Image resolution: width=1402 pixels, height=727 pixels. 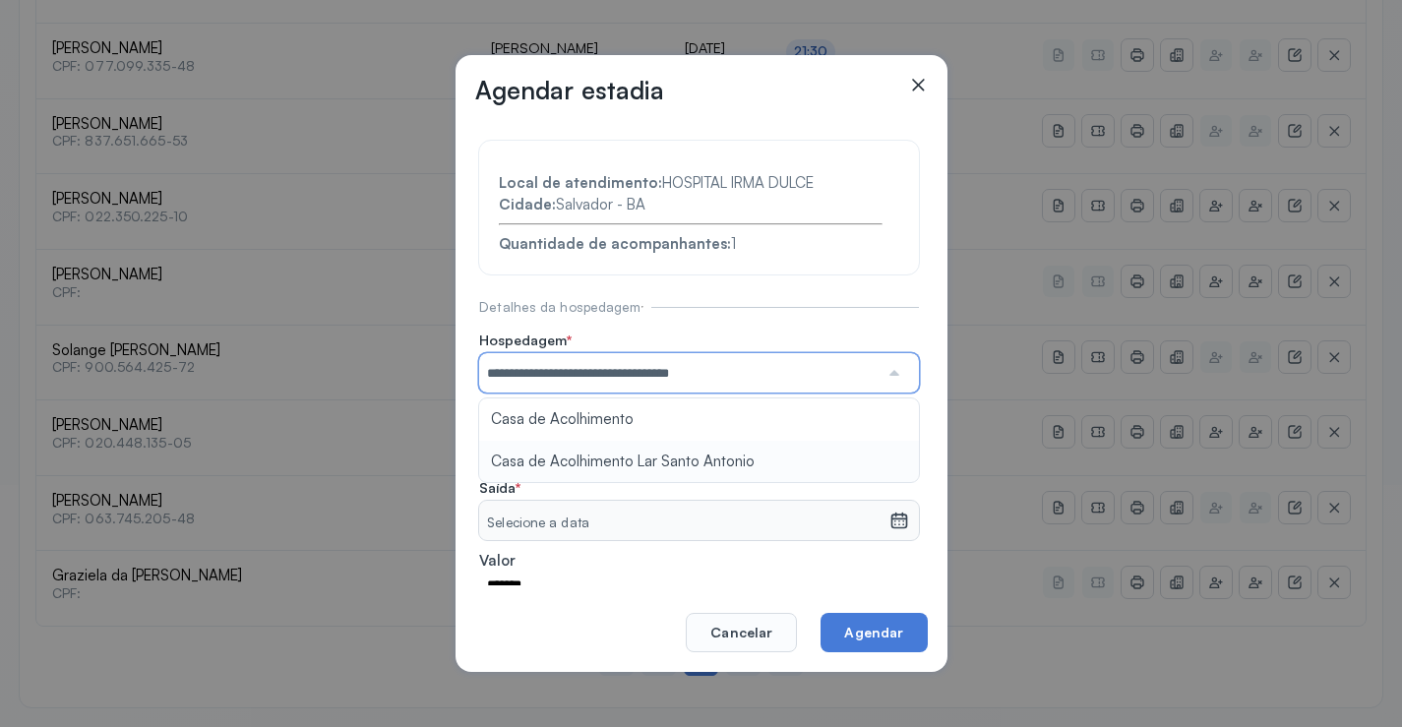 I want to click on li: Casa de Acolhimento Lar Santo Antonio, so click(x=699, y=461).